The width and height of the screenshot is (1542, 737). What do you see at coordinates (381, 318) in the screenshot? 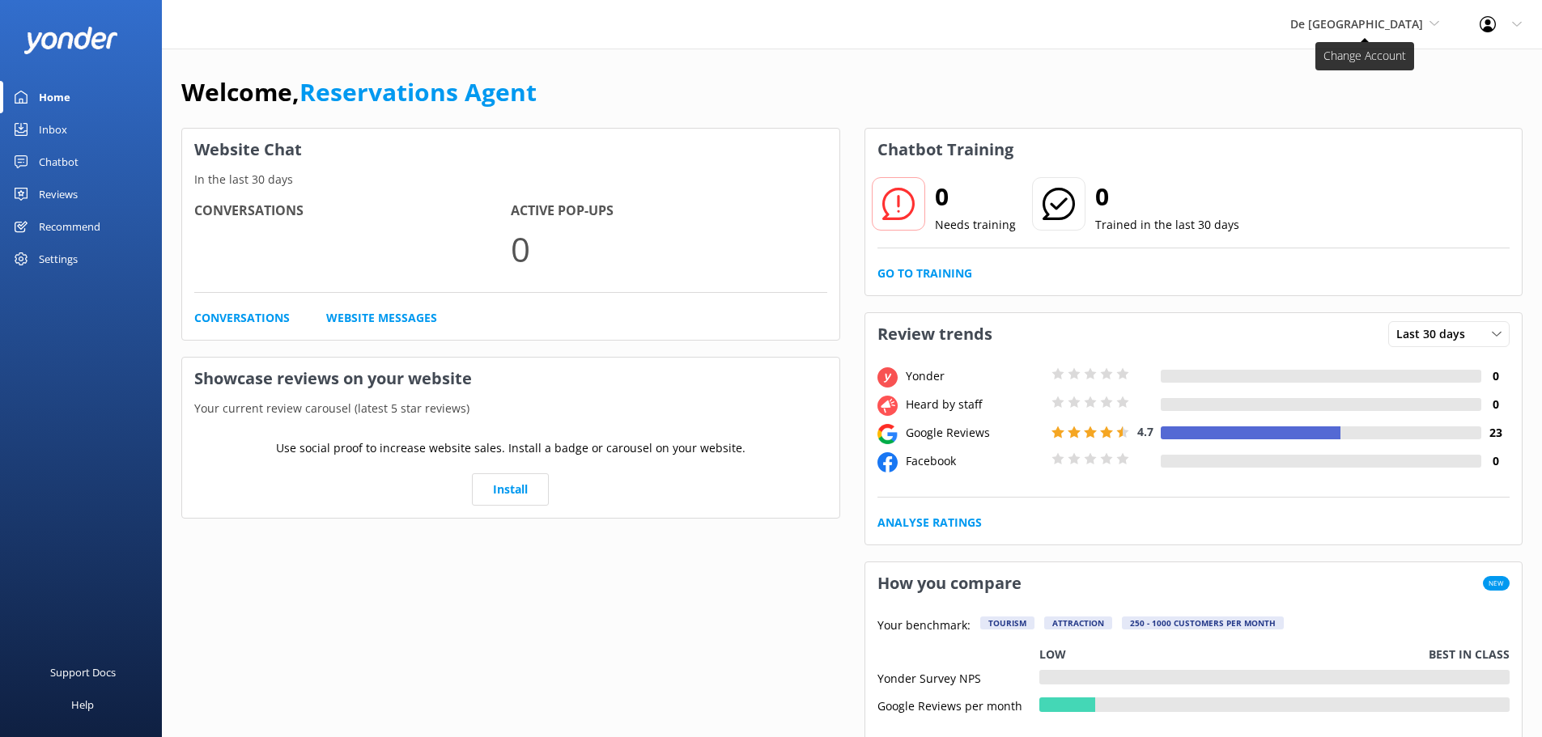
I see `a: Website Messages` at bounding box center [381, 318].